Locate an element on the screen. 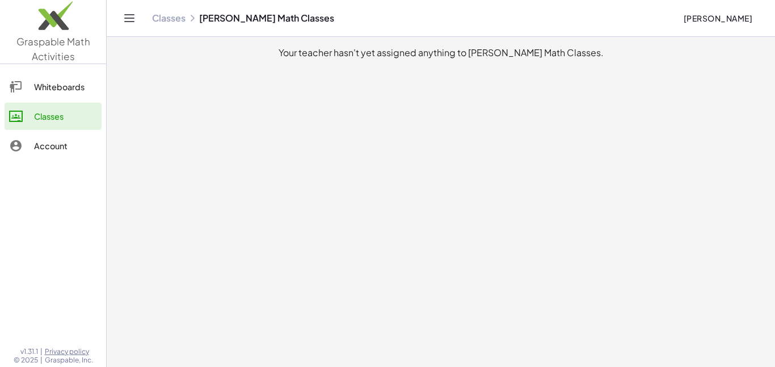 The height and width of the screenshot is (367, 775). button: Toggle navigation is located at coordinates (129, 18).